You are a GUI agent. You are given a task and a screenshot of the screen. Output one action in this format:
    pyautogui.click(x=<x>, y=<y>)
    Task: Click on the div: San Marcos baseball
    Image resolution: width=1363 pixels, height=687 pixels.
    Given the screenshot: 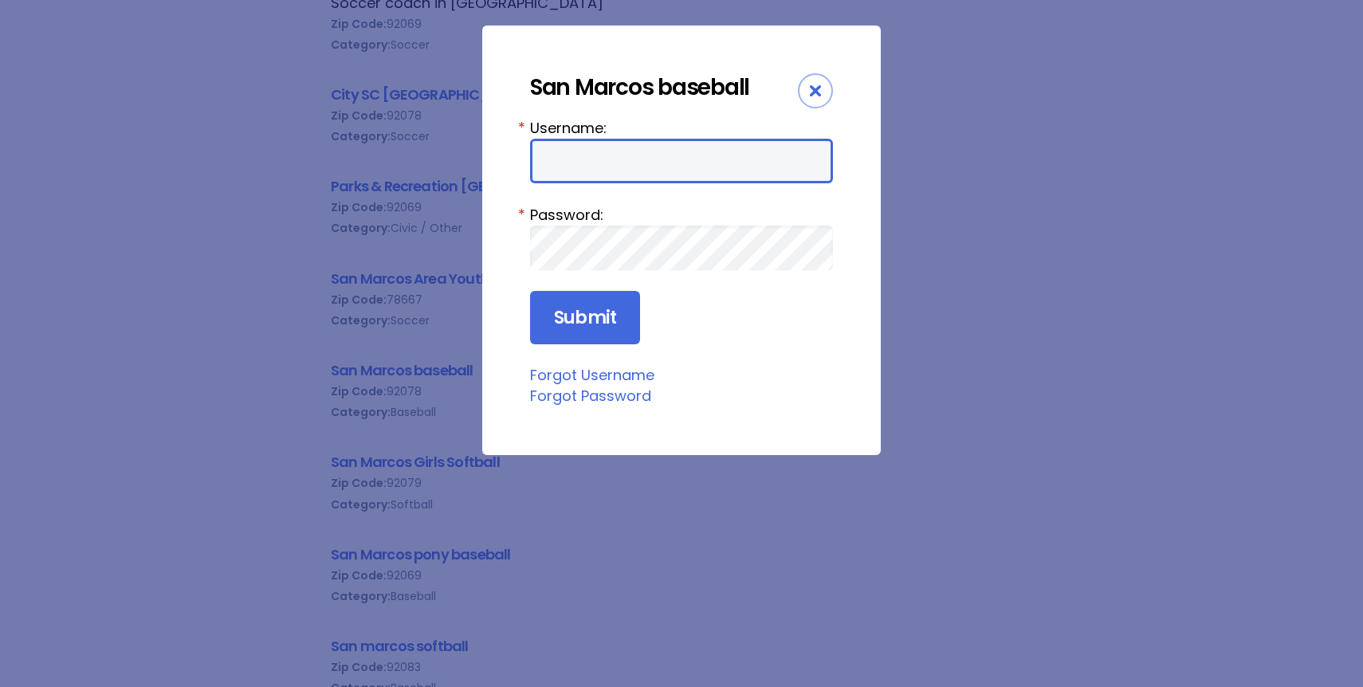 What is the action you would take?
    pyautogui.click(x=664, y=87)
    